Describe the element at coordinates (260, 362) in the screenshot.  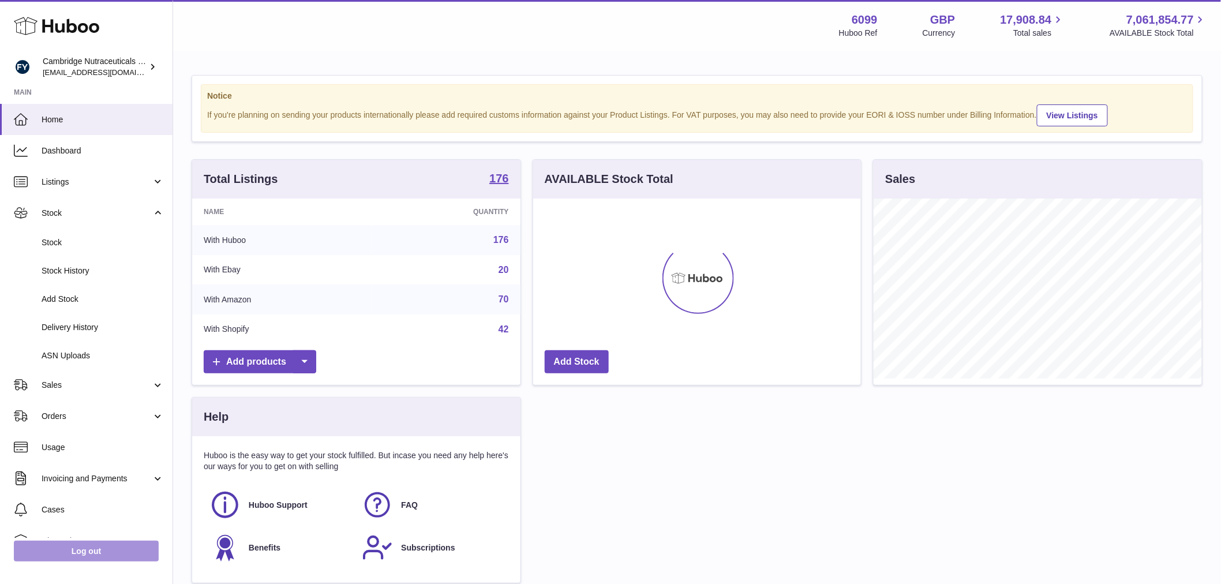
I see `a: Add products` at that location.